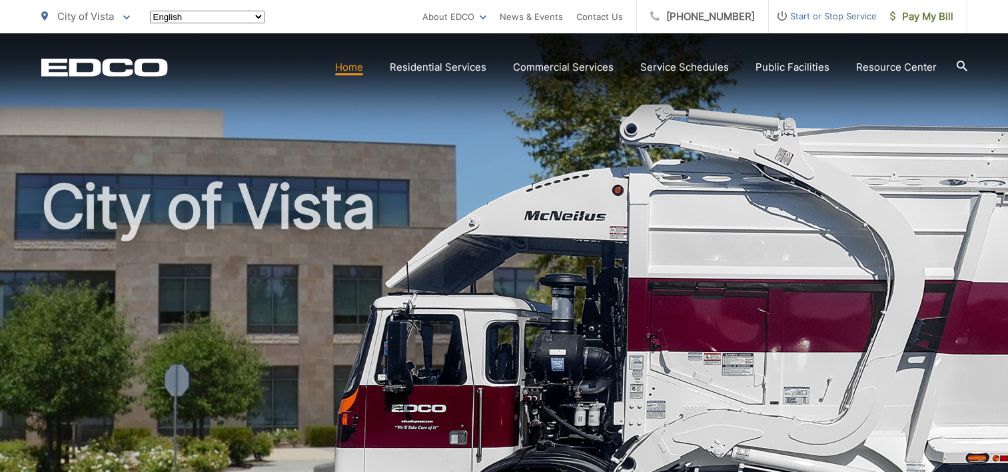 The image size is (1008, 472). What do you see at coordinates (563, 67) in the screenshot?
I see `a: Commercial Services` at bounding box center [563, 67].